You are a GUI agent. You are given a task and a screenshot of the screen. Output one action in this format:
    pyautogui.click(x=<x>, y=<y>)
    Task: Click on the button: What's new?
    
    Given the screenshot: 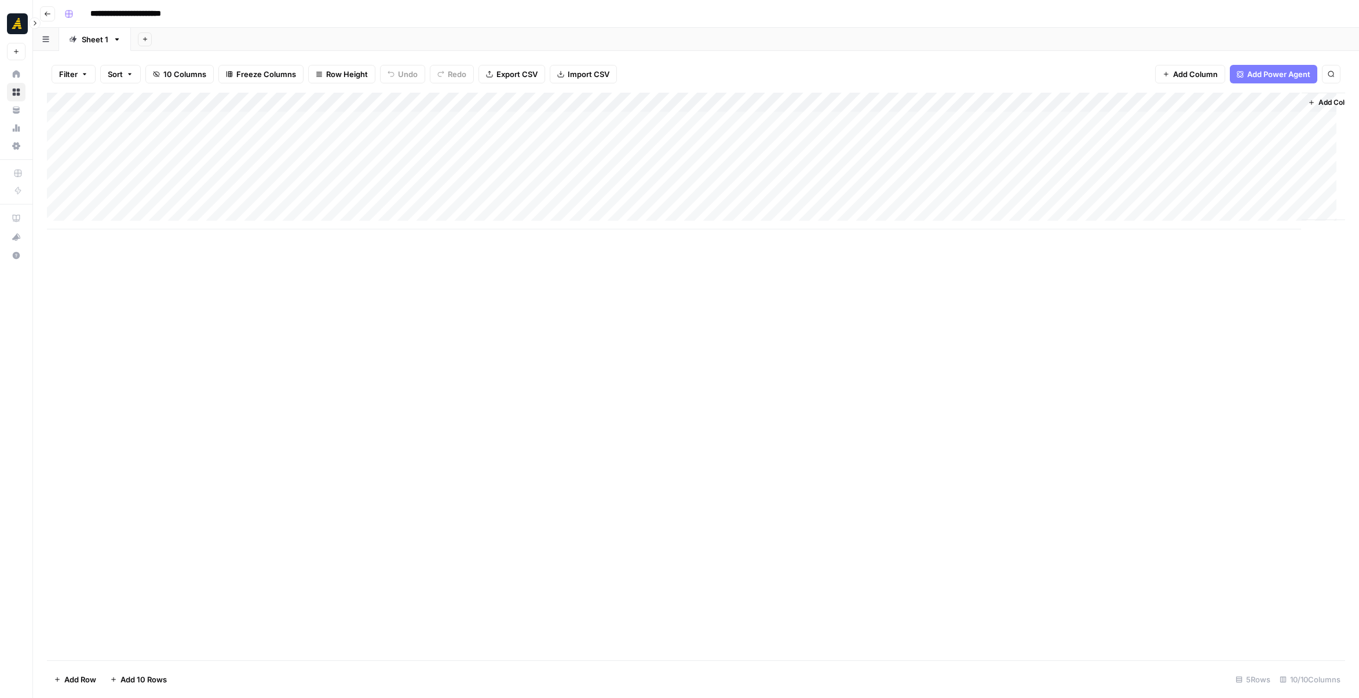 What is the action you would take?
    pyautogui.click(x=16, y=237)
    